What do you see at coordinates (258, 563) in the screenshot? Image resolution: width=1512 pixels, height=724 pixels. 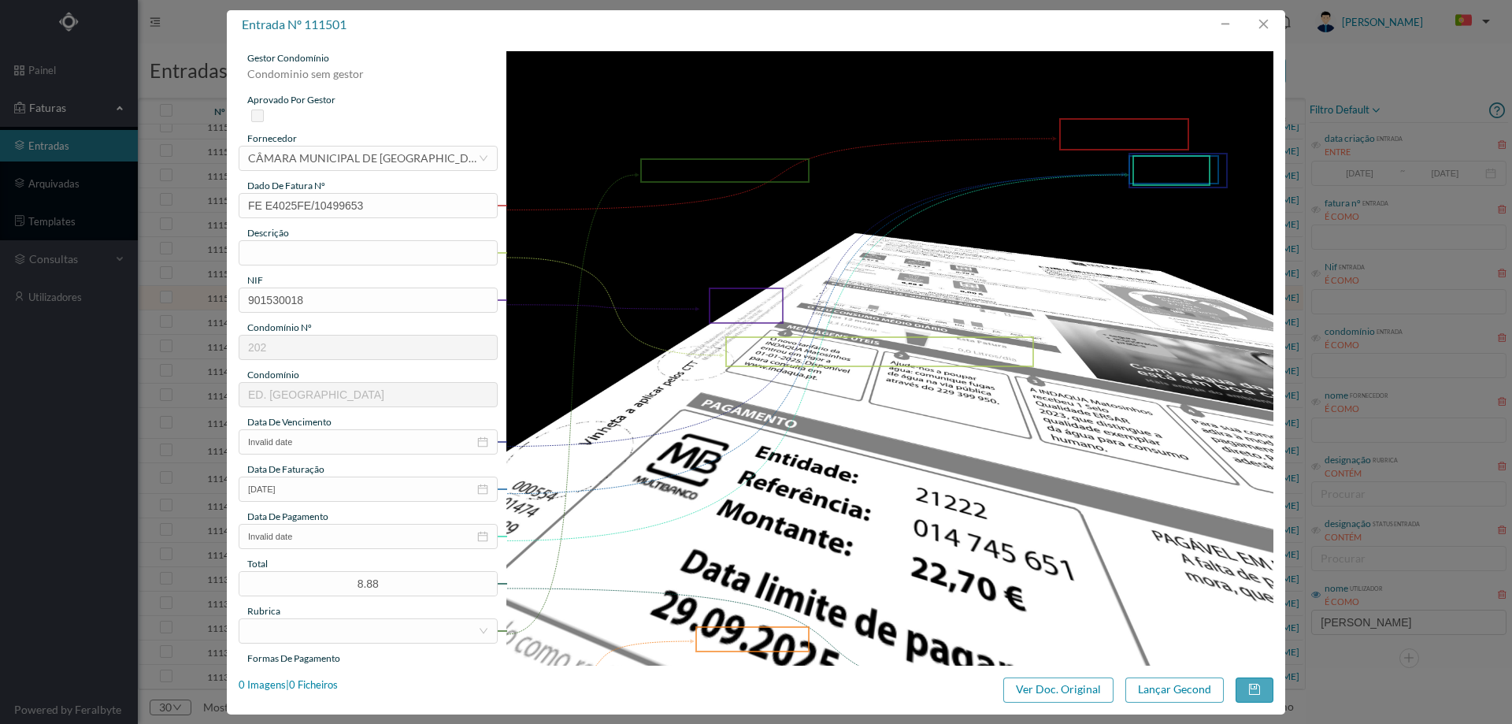 I see `span: total` at bounding box center [258, 563].